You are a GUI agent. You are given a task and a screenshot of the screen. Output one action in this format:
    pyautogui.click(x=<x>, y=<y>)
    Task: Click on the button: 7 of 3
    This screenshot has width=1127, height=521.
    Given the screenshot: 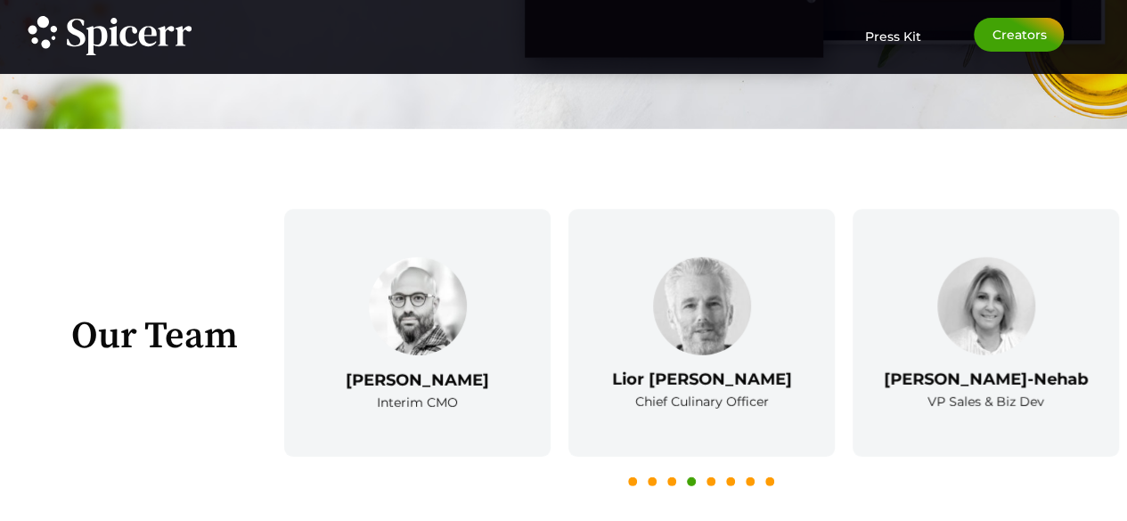 What is the action you would take?
    pyautogui.click(x=750, y=482)
    